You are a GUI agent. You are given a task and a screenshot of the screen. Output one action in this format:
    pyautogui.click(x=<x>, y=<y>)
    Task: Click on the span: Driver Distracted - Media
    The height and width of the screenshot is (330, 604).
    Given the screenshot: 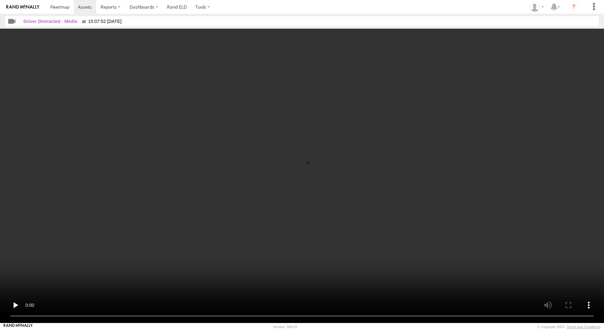 What is the action you would take?
    pyautogui.click(x=51, y=21)
    